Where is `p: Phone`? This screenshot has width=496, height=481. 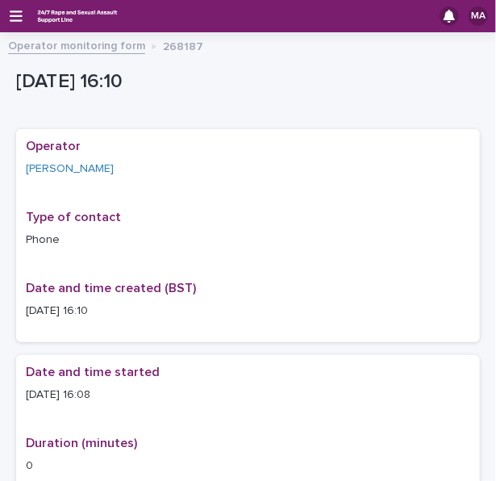 p: Phone is located at coordinates (248, 240).